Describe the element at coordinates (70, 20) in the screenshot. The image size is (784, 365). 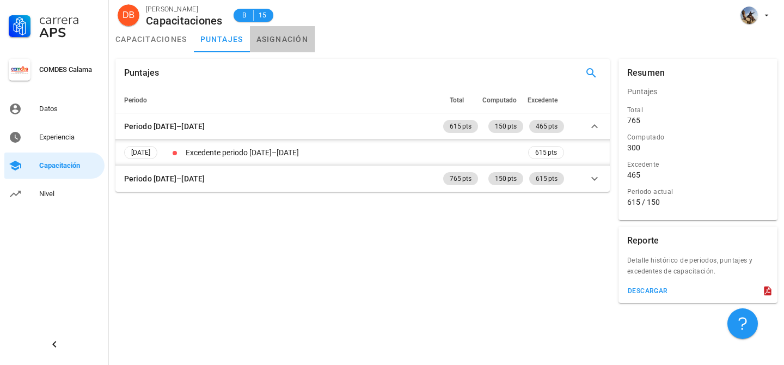
I see `div: Carrera` at that location.